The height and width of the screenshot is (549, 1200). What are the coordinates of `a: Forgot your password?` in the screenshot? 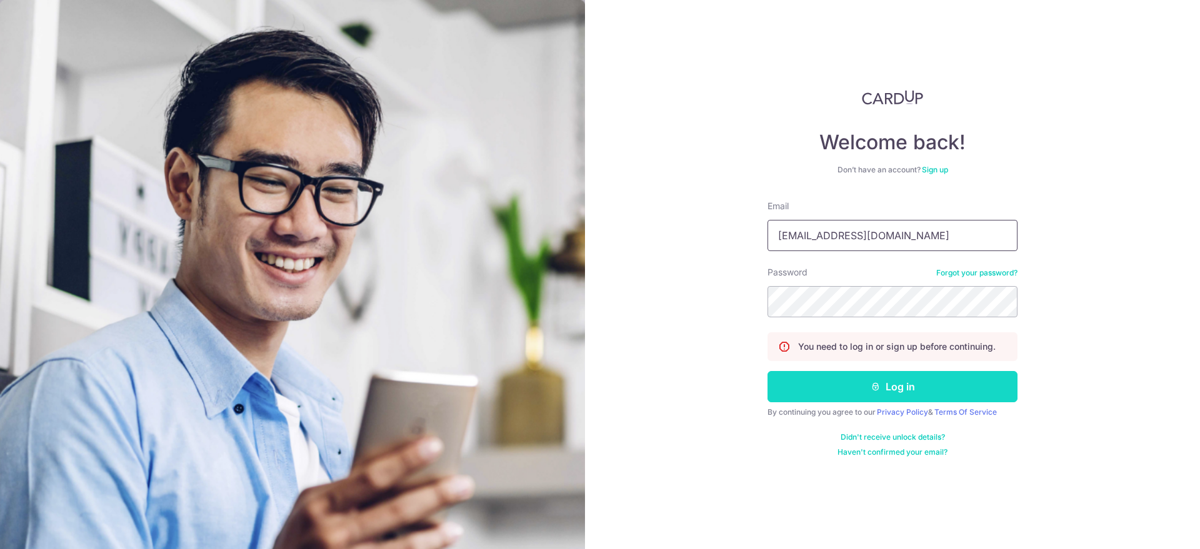 It's located at (977, 273).